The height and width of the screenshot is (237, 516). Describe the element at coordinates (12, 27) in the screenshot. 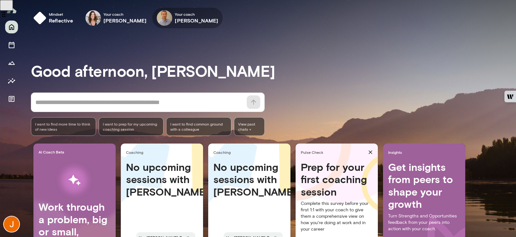

I see `button: Home` at that location.